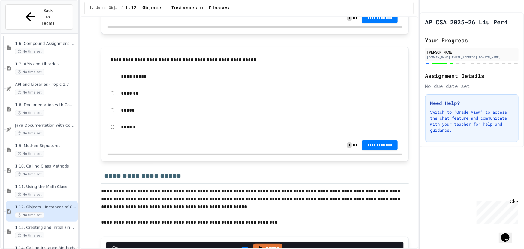 The height and width of the screenshot is (249, 524). What do you see at coordinates (472, 121) in the screenshot?
I see `p: Switch to "Grade View" to access the chat feature and communicate with your teacher for help and ...` at bounding box center [472, 121].